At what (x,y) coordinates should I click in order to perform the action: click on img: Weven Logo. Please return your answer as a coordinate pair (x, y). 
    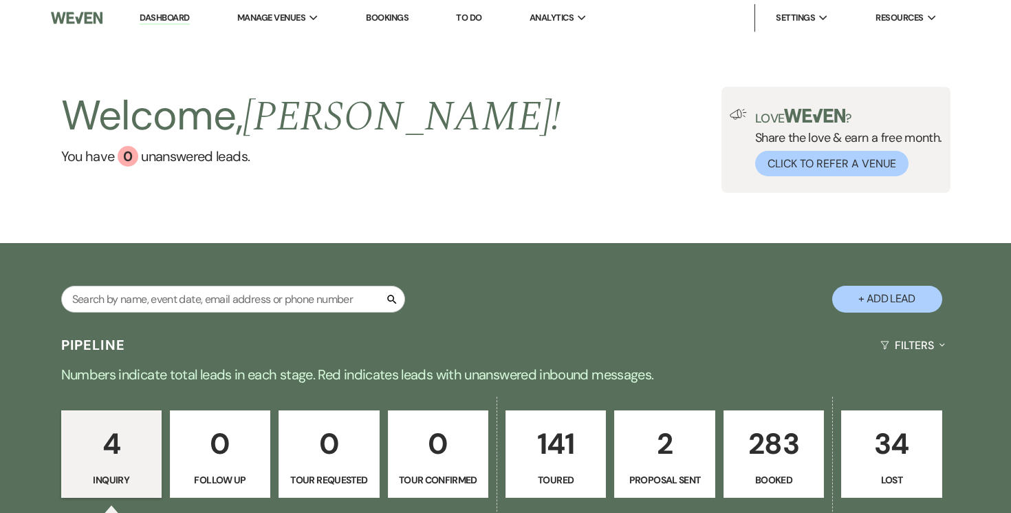
    Looking at the image, I should click on (76, 18).